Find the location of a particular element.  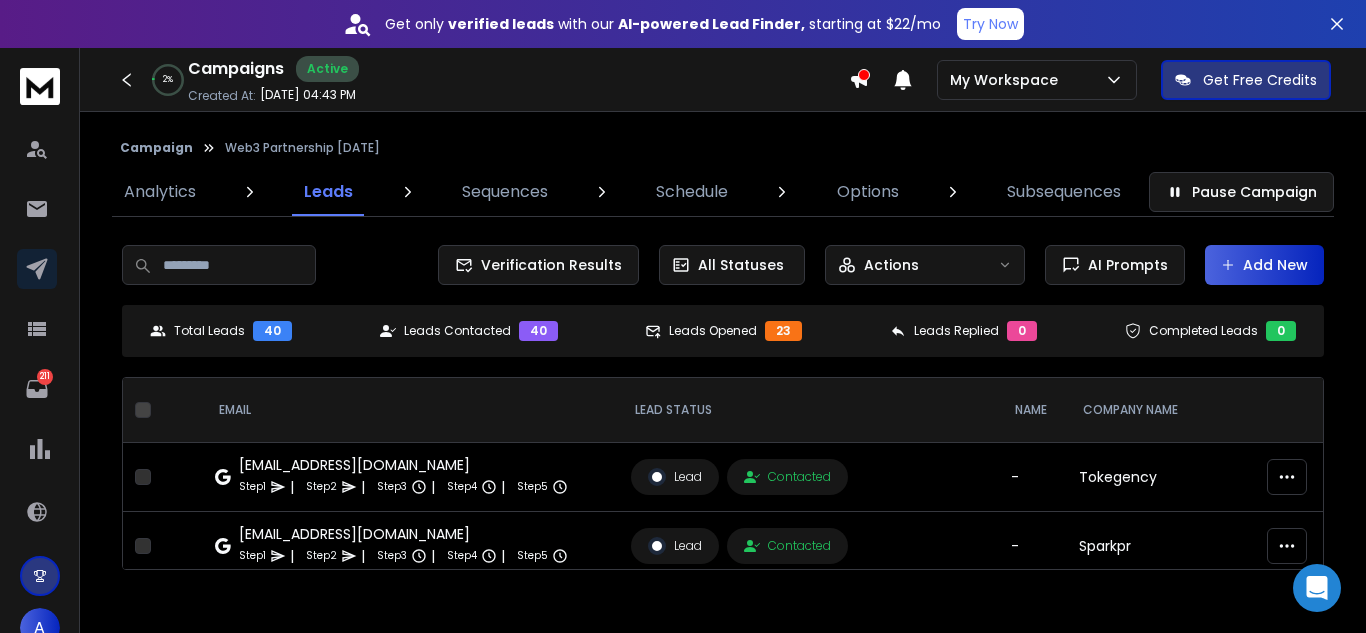

p: Options is located at coordinates (868, 192).